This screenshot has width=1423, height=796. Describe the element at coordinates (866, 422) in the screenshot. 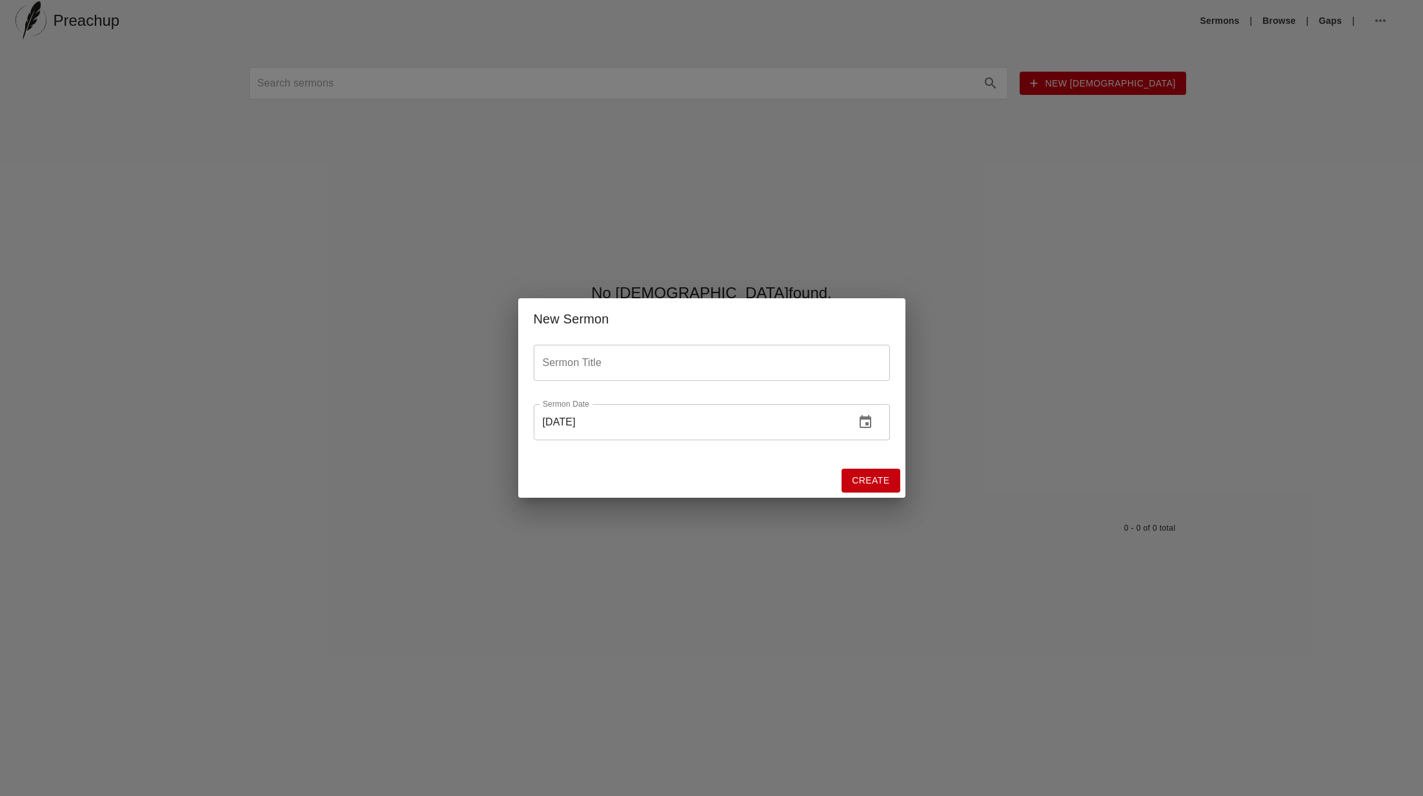

I see `button: change date` at that location.